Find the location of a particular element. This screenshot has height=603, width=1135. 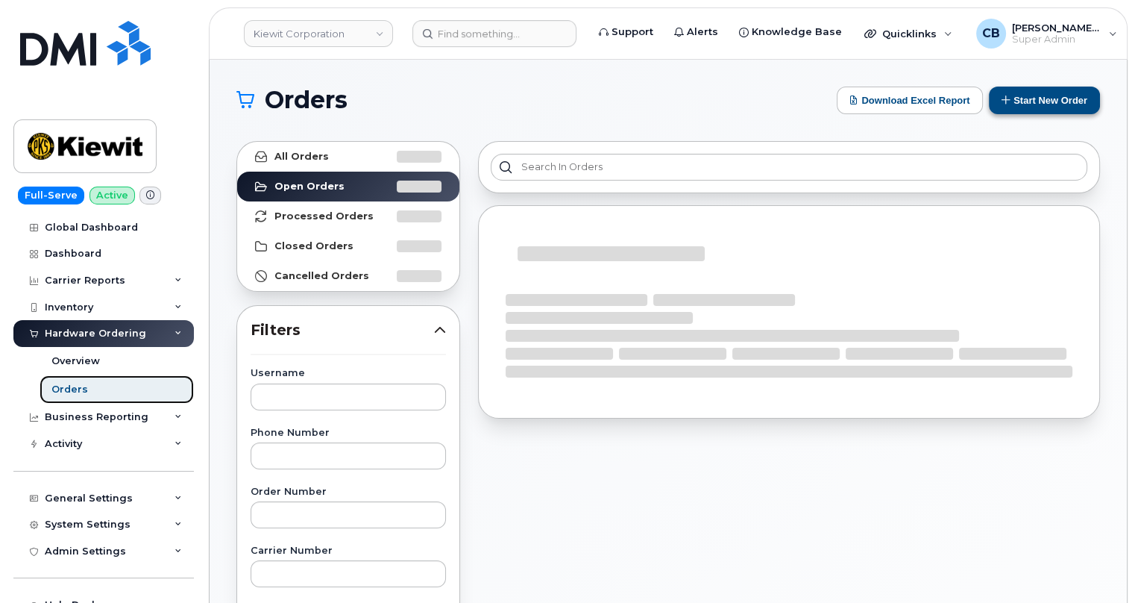

button: Start New Order is located at coordinates (1044, 100).